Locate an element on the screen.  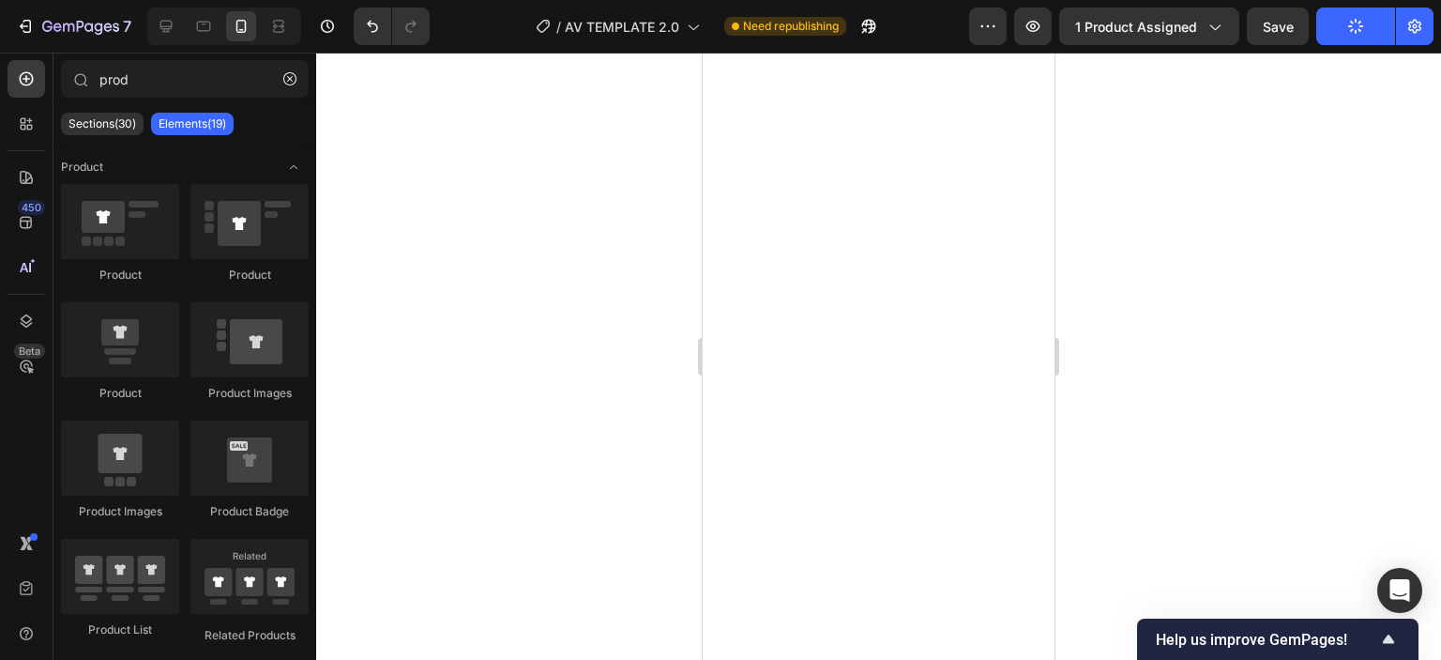
span: Toggle open is located at coordinates (294, 167).